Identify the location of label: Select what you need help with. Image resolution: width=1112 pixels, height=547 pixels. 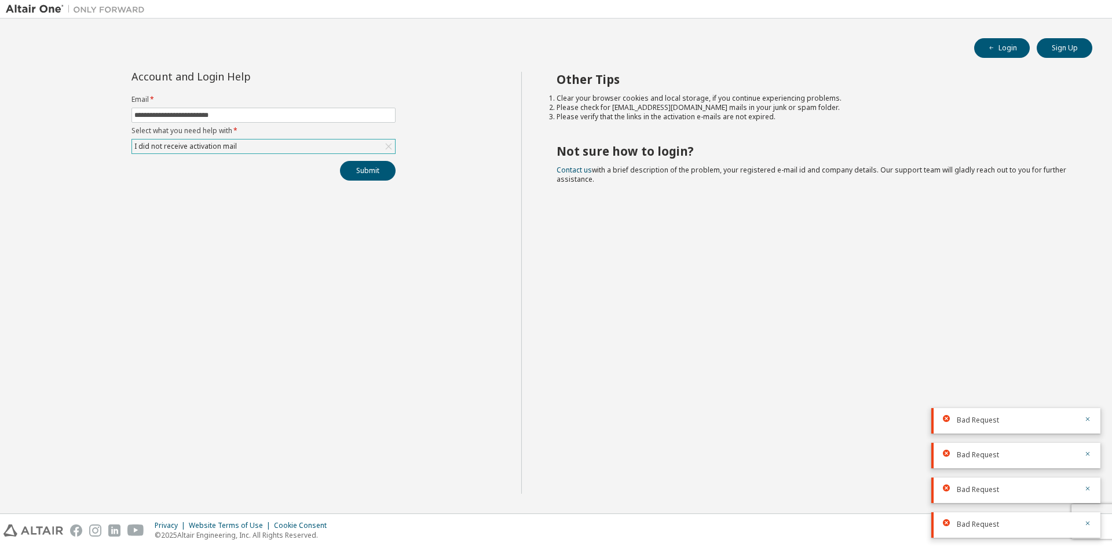
(264, 131).